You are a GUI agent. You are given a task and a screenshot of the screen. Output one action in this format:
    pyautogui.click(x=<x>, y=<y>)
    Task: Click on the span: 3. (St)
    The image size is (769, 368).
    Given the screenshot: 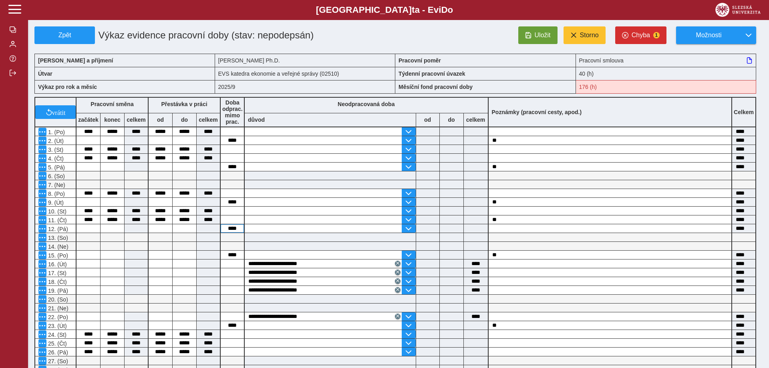 What is the action you would take?
    pyautogui.click(x=55, y=150)
    